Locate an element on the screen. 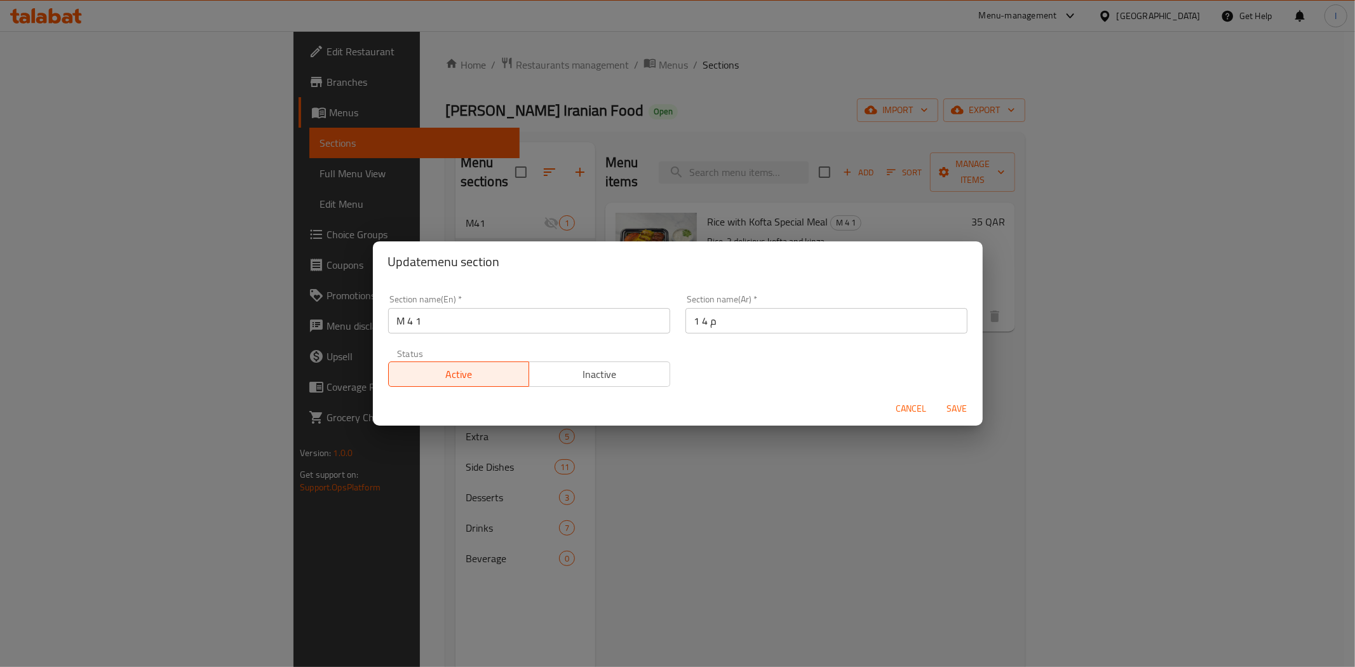 This screenshot has height=667, width=1355. button: Cancel is located at coordinates (912, 409).